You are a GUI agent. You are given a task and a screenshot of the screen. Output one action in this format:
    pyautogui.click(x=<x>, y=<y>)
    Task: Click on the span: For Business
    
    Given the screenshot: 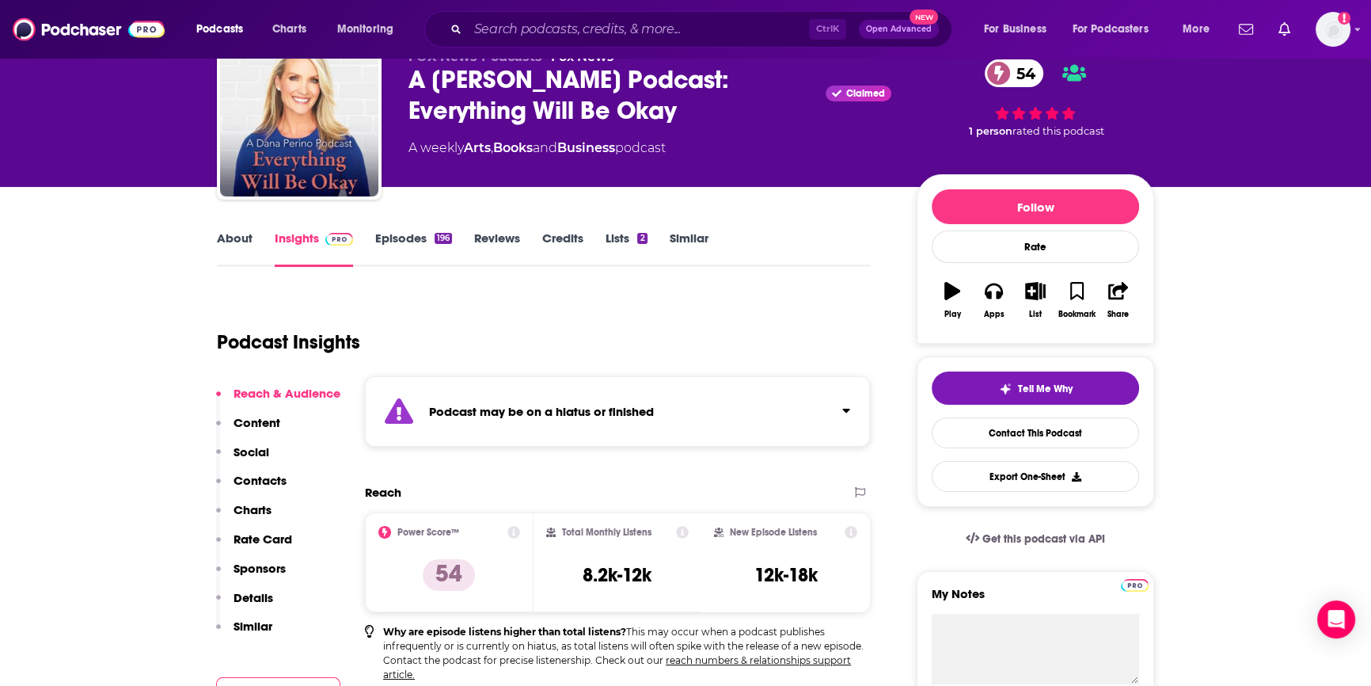 What is the action you would take?
    pyautogui.click(x=1015, y=29)
    